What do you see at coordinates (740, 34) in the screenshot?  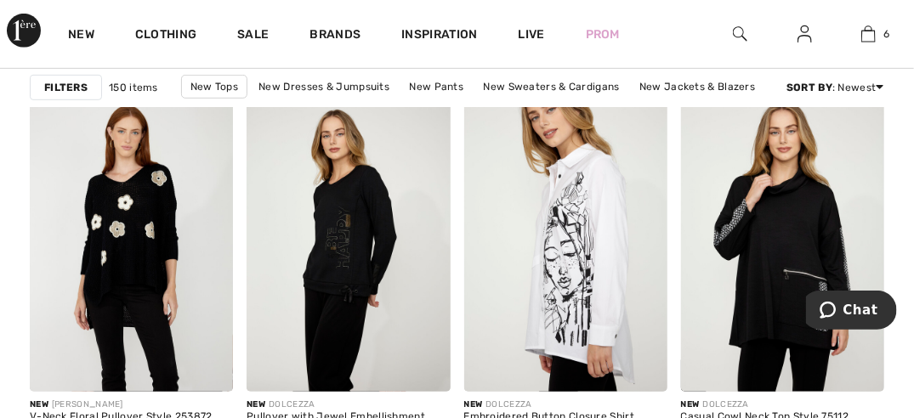 I see `img: search the website` at bounding box center [740, 34].